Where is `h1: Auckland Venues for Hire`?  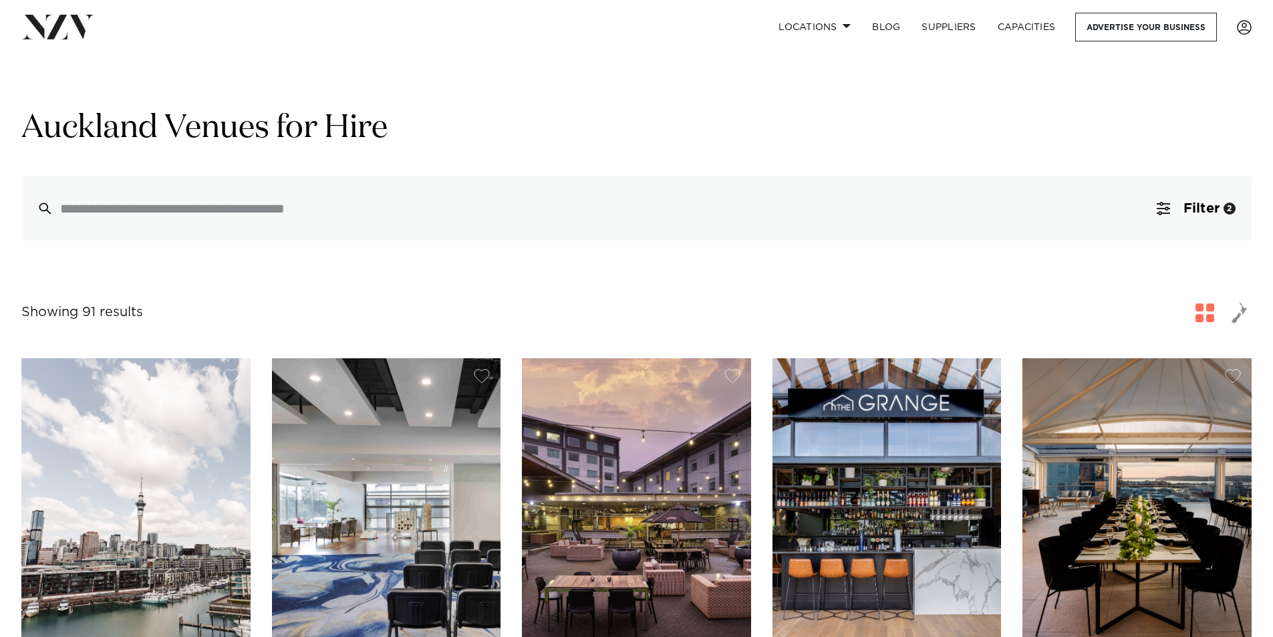 h1: Auckland Venues for Hire is located at coordinates (636, 128).